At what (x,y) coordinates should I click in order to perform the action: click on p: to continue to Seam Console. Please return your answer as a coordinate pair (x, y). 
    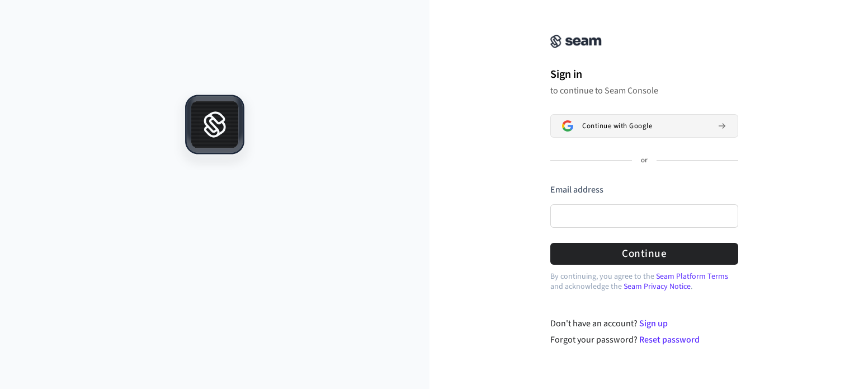
    Looking at the image, I should click on (644, 91).